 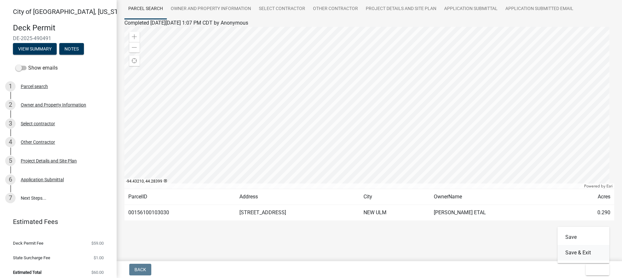 What do you see at coordinates (99, 258) in the screenshot?
I see `span: $1.00` at bounding box center [99, 258].